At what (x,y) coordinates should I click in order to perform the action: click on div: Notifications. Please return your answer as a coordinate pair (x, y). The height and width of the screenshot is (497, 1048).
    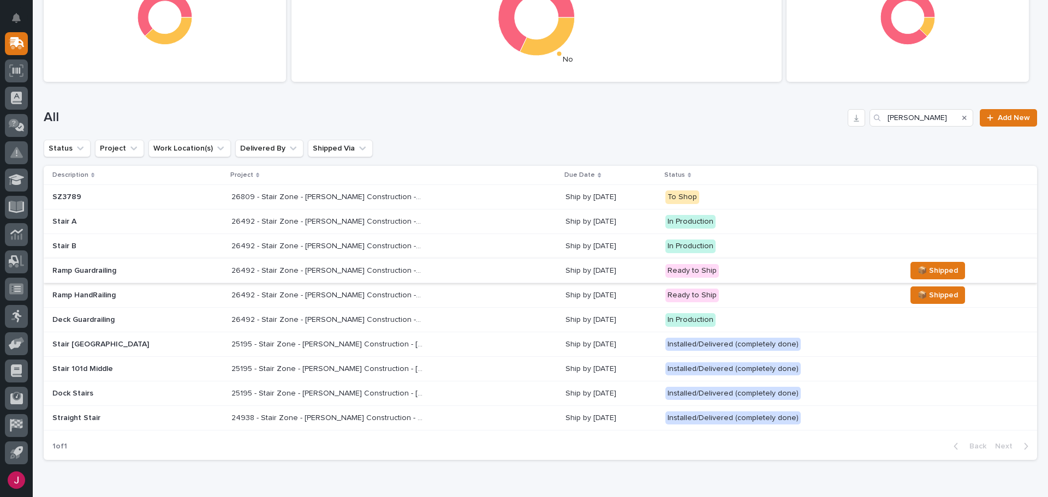
    Looking at the image, I should click on (21, 22).